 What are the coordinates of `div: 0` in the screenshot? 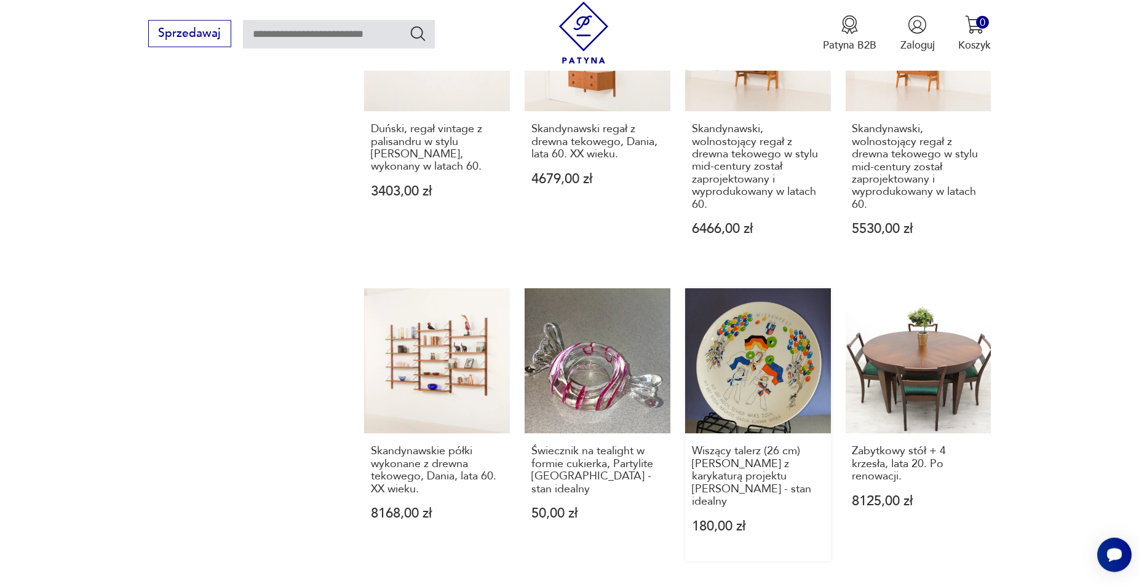 It's located at (982, 22).